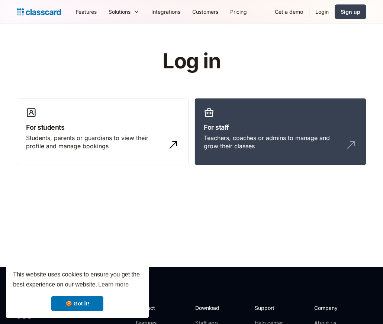 The image size is (383, 324). I want to click on a: dismiss cookie message, so click(77, 304).